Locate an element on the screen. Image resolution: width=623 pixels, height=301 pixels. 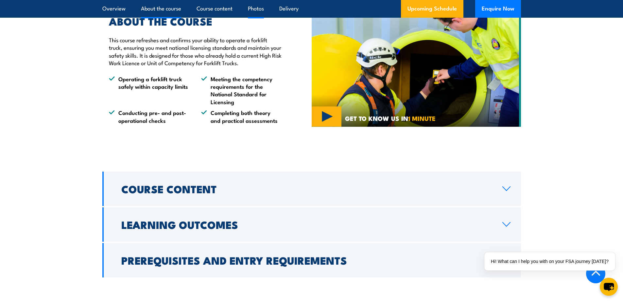
li: Completing both theory and practical assessments is located at coordinates (241, 116).